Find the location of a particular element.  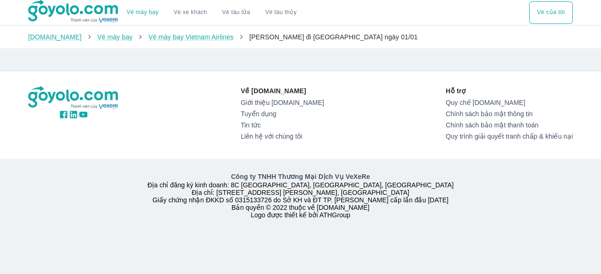

a: Tin tức is located at coordinates (282, 125).